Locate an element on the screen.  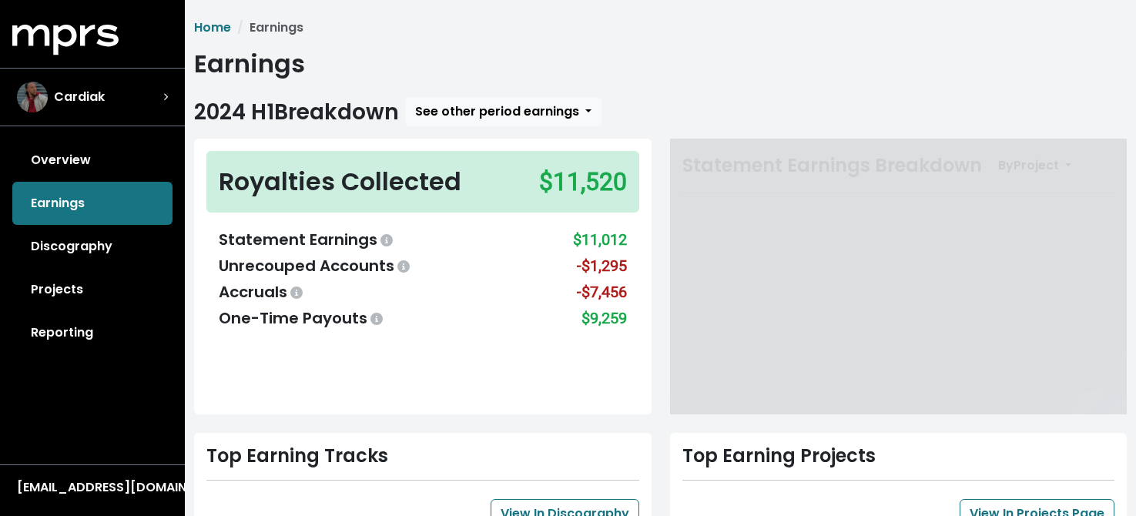
div: Top Earning Tracks is located at coordinates (423, 456).